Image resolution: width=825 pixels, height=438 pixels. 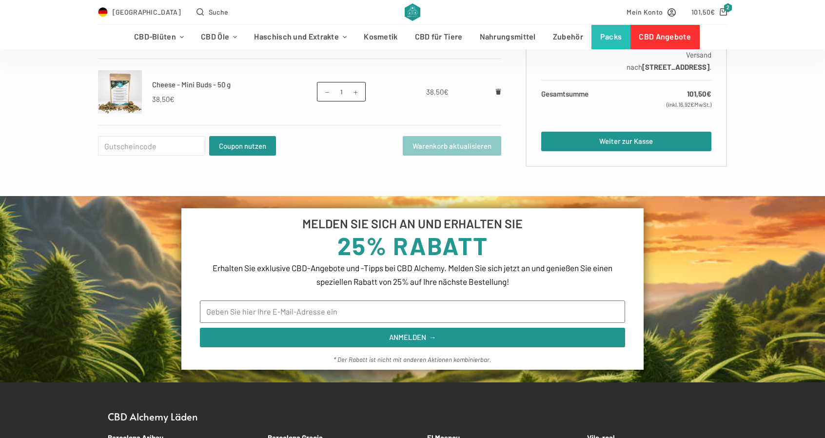 What do you see at coordinates (412, 359) in the screenshot?
I see `em: * Der Rabatt ist nicht mit anderen Aktionen kombinierbar.` at bounding box center [412, 359].